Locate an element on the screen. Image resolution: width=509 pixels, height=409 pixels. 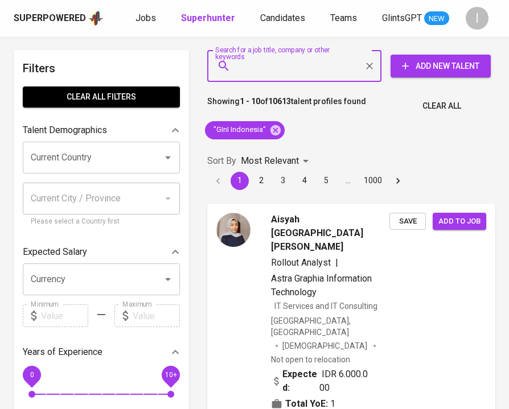
span: Clear All is located at coordinates (442, 106).